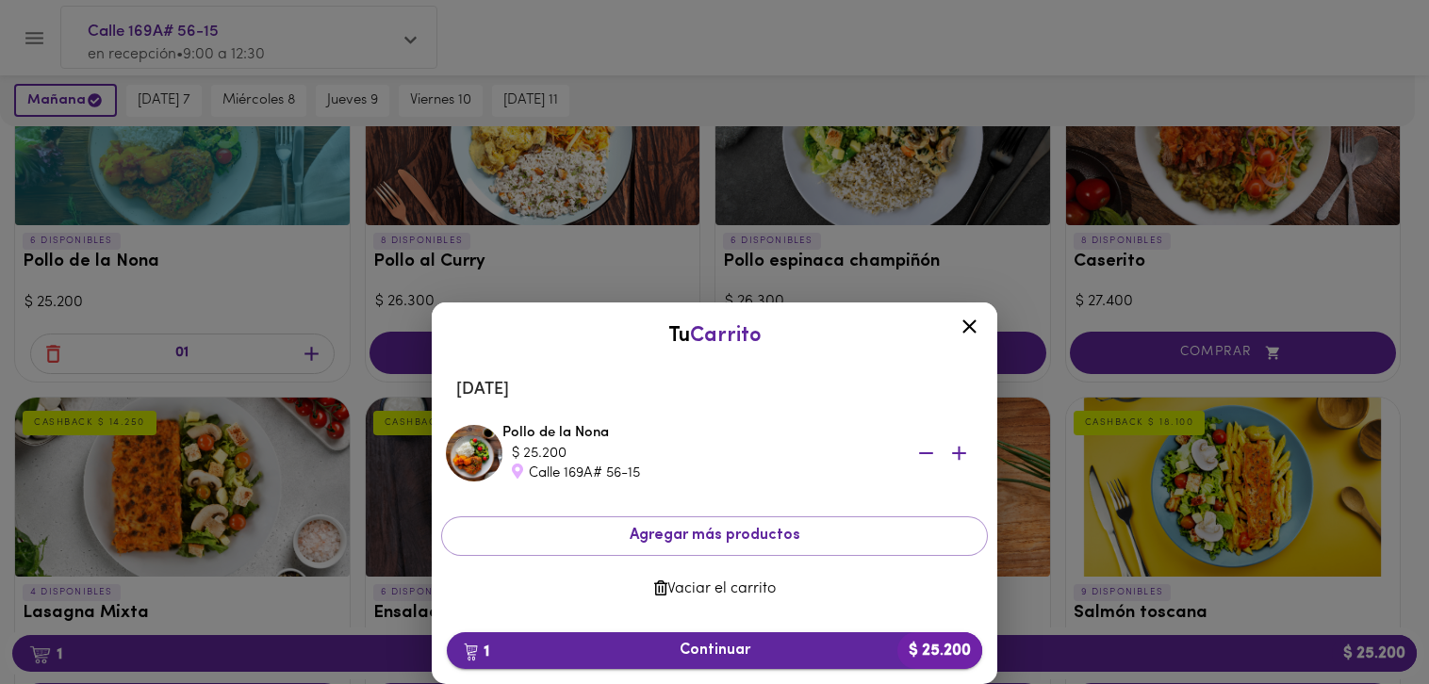 Image resolution: width=1429 pixels, height=684 pixels. What do you see at coordinates (476, 651) in the screenshot?
I see `b: 1` at bounding box center [476, 651].